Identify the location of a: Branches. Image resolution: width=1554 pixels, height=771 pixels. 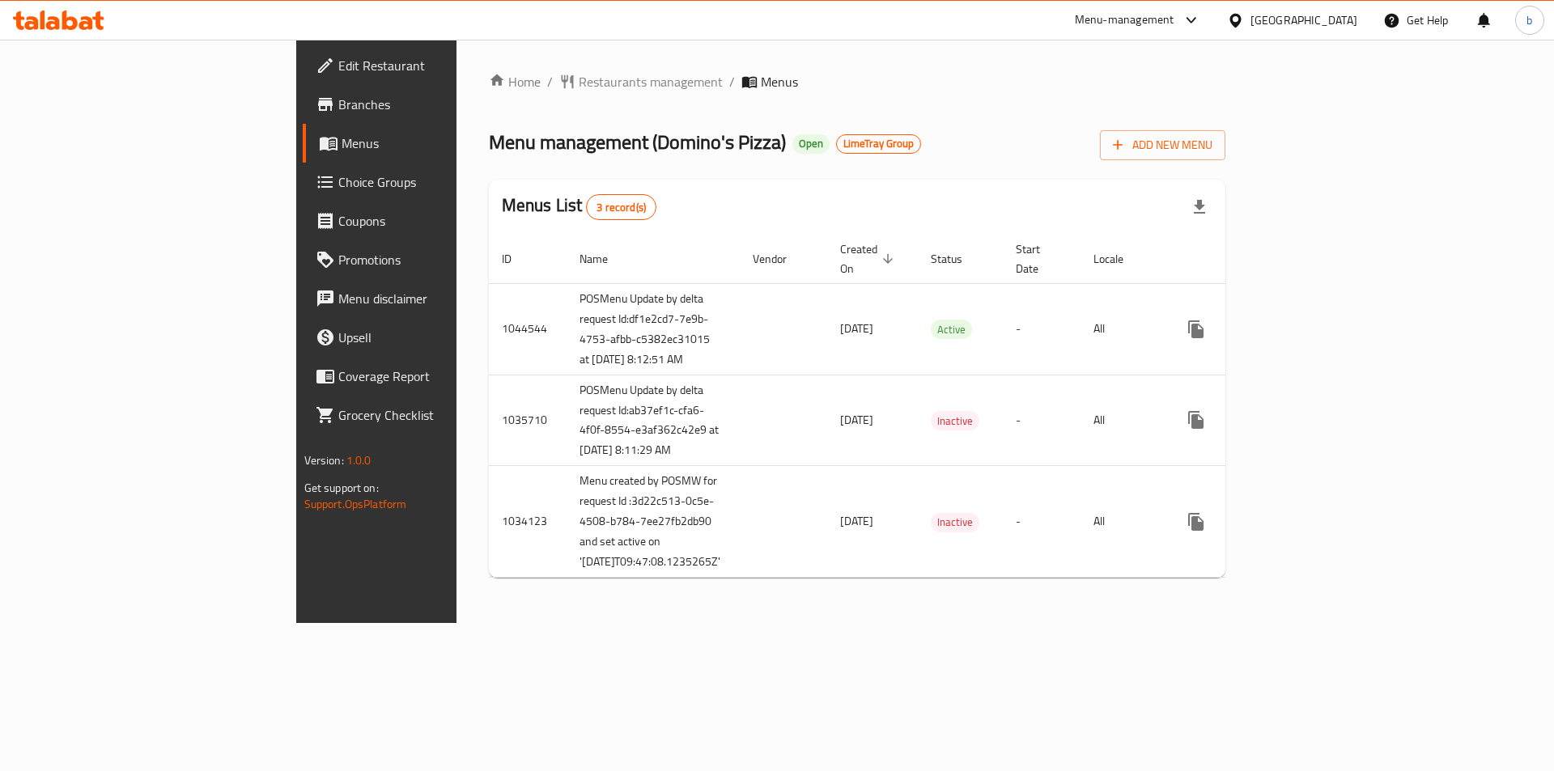
(429, 104).